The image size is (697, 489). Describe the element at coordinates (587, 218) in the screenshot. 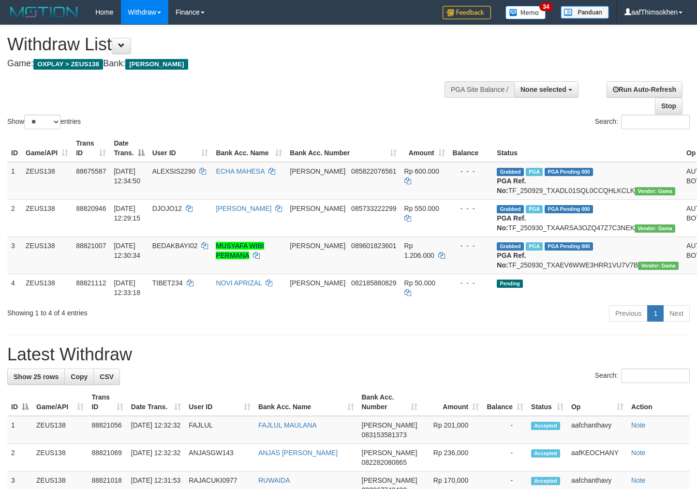

I see `td: TF_250930_TXAARSA3OZQ47Z7C3NEK` at that location.